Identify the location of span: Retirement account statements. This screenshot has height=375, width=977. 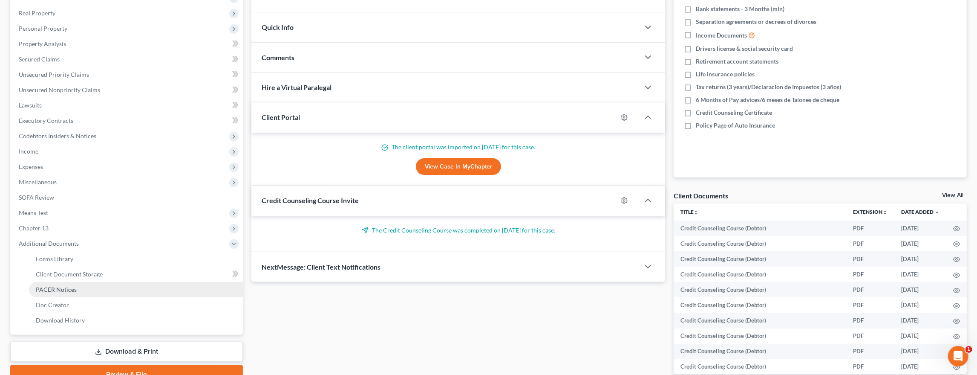
(737, 61).